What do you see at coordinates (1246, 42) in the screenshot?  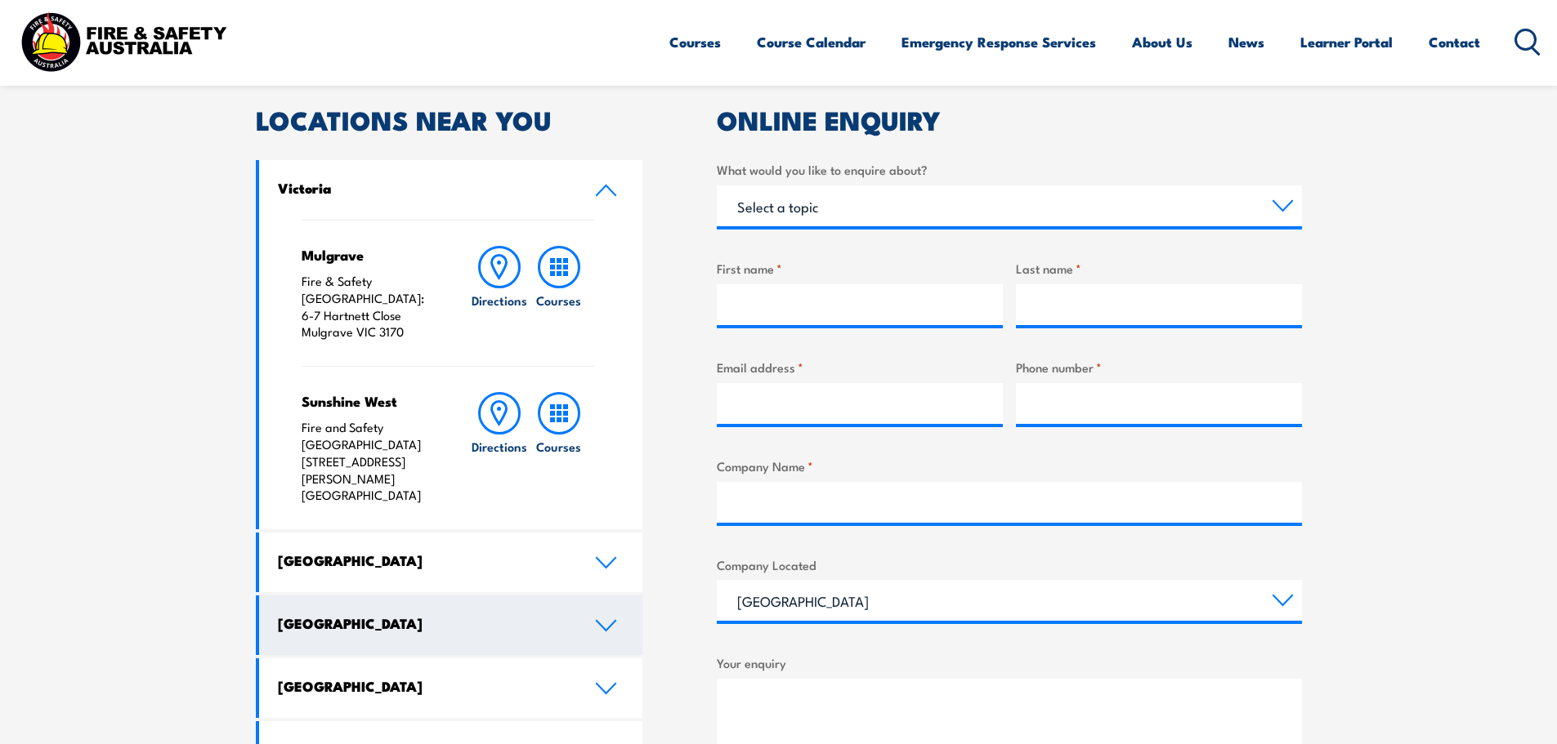 I see `a: News` at bounding box center [1246, 42].